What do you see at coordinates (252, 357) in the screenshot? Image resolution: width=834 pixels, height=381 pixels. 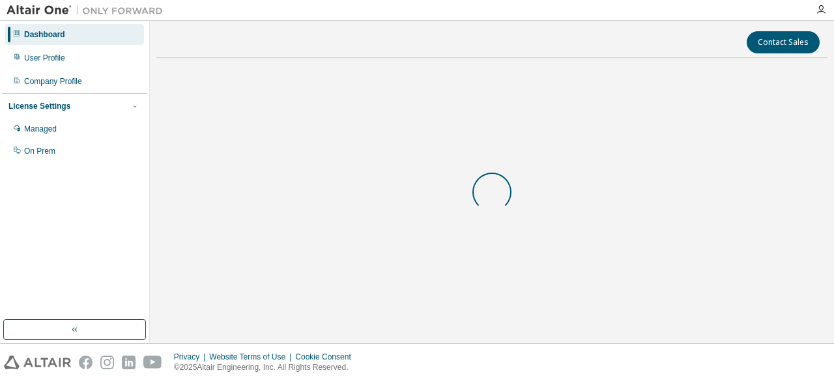 I see `div: Website Terms of Use` at bounding box center [252, 357].